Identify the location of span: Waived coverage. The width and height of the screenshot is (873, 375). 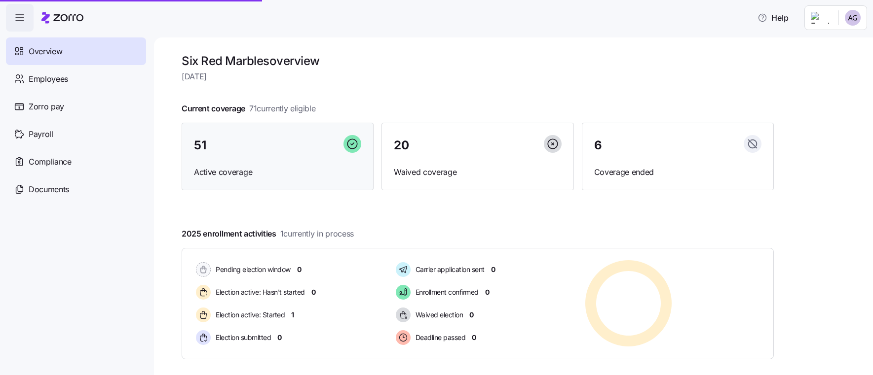
(477, 172).